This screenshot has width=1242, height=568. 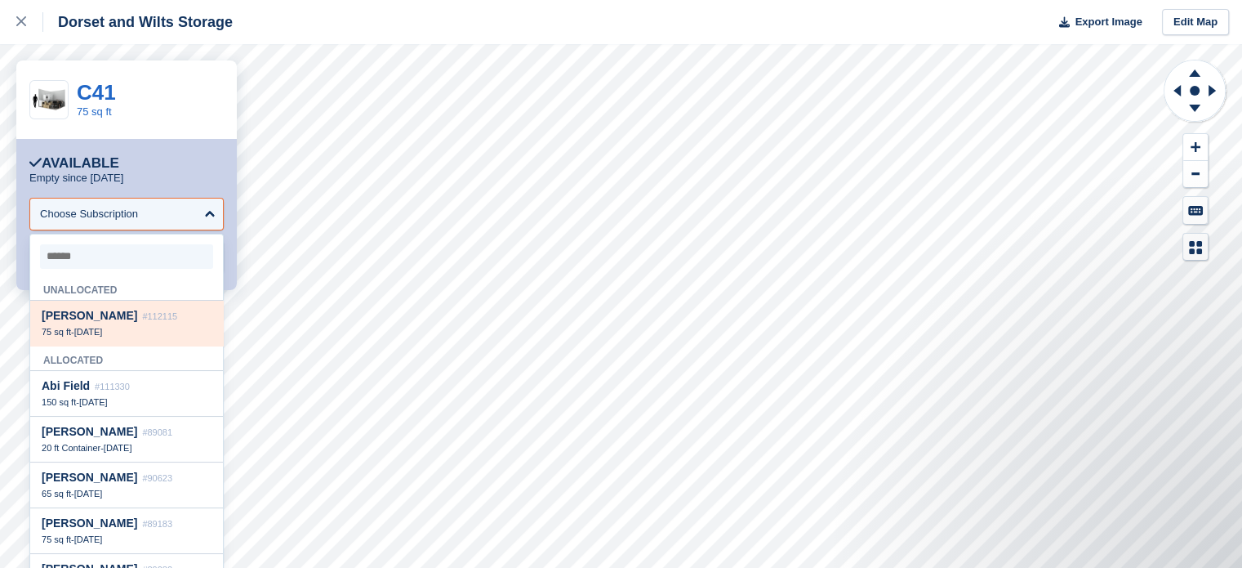 What do you see at coordinates (56, 493) in the screenshot?
I see `span: 65 sq ft` at bounding box center [56, 493].